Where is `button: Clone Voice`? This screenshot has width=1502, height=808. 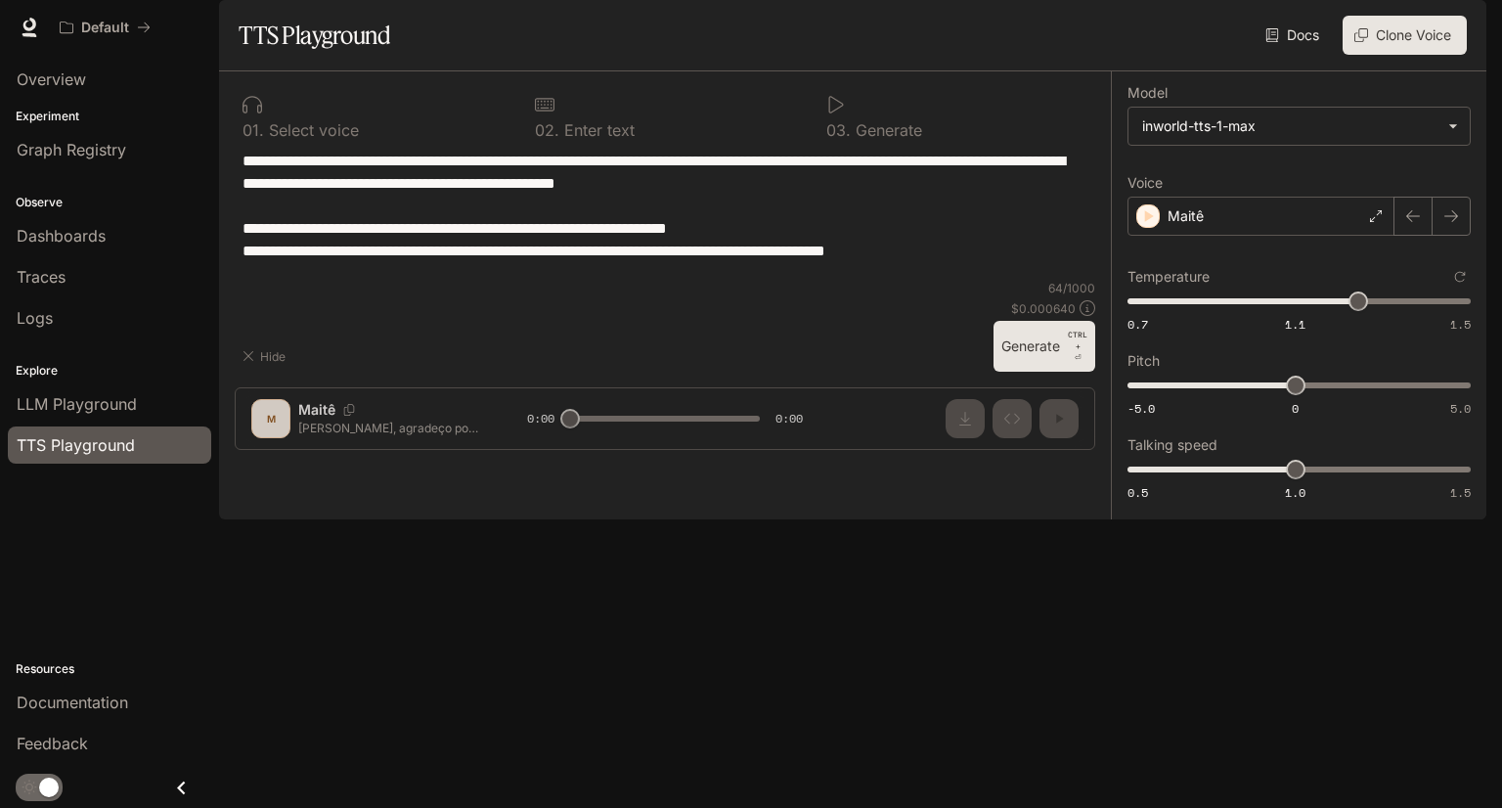
button: Clone Voice is located at coordinates (1404, 35).